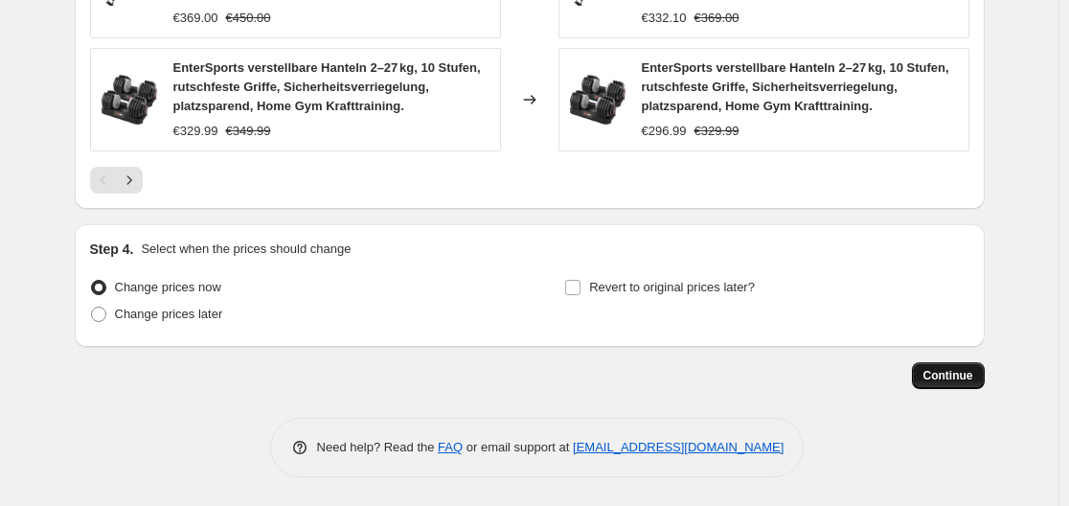 The width and height of the screenshot is (1069, 506). I want to click on strike: €369.00, so click(716, 18).